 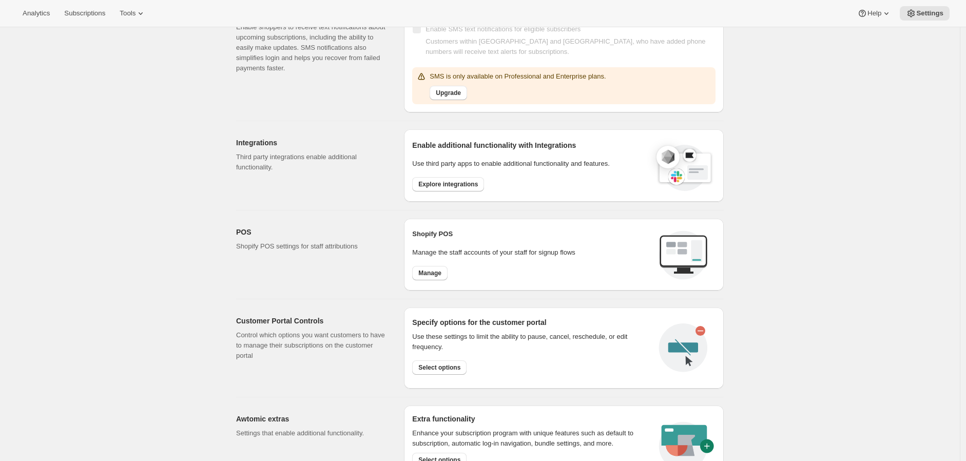 I want to click on h2: Specify options for the customer portal, so click(x=531, y=322).